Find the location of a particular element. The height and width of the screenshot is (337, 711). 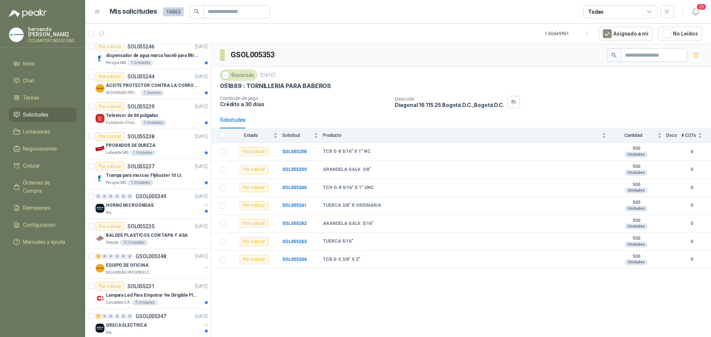

p: SOL055239 is located at coordinates (141, 107).